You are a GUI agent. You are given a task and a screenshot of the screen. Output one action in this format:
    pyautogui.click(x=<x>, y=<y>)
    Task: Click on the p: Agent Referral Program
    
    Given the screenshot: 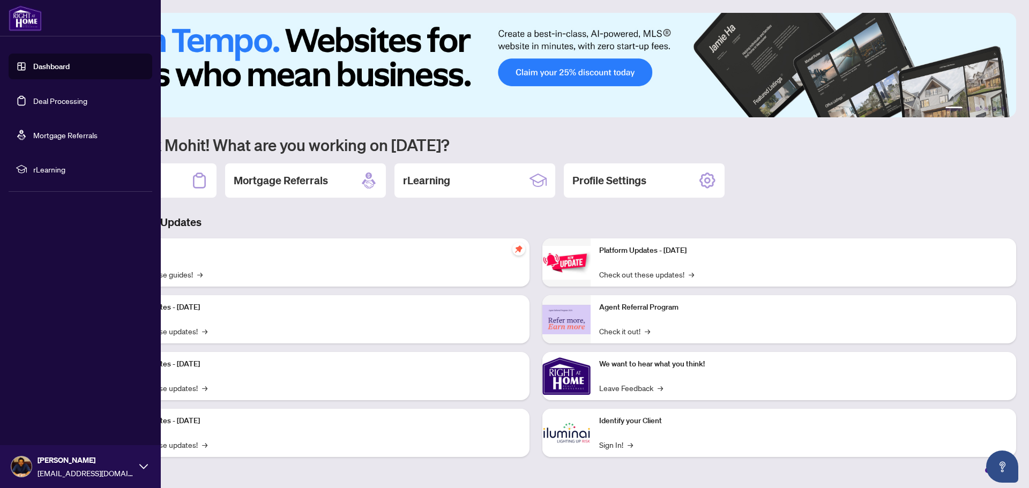 What is the action you would take?
    pyautogui.click(x=804, y=308)
    